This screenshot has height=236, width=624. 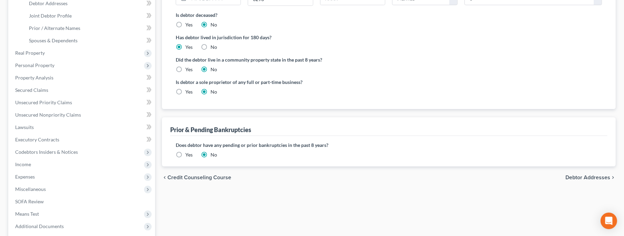 I want to click on span: Unsecured Nonpriority Claims, so click(x=48, y=115).